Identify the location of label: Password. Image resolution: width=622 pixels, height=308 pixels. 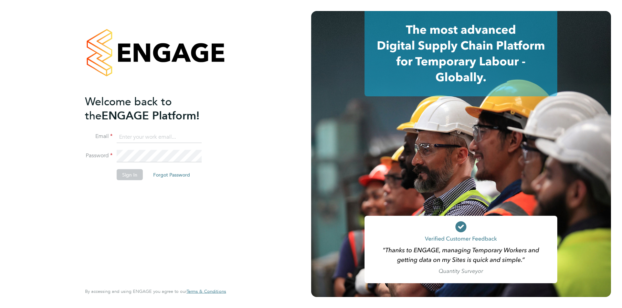
(99, 156).